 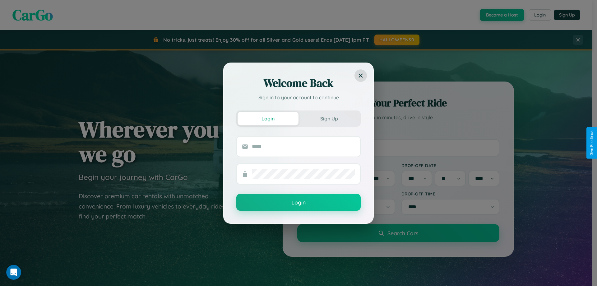 What do you see at coordinates (298, 97) in the screenshot?
I see `p: Sign in to your account to continue` at bounding box center [298, 97].